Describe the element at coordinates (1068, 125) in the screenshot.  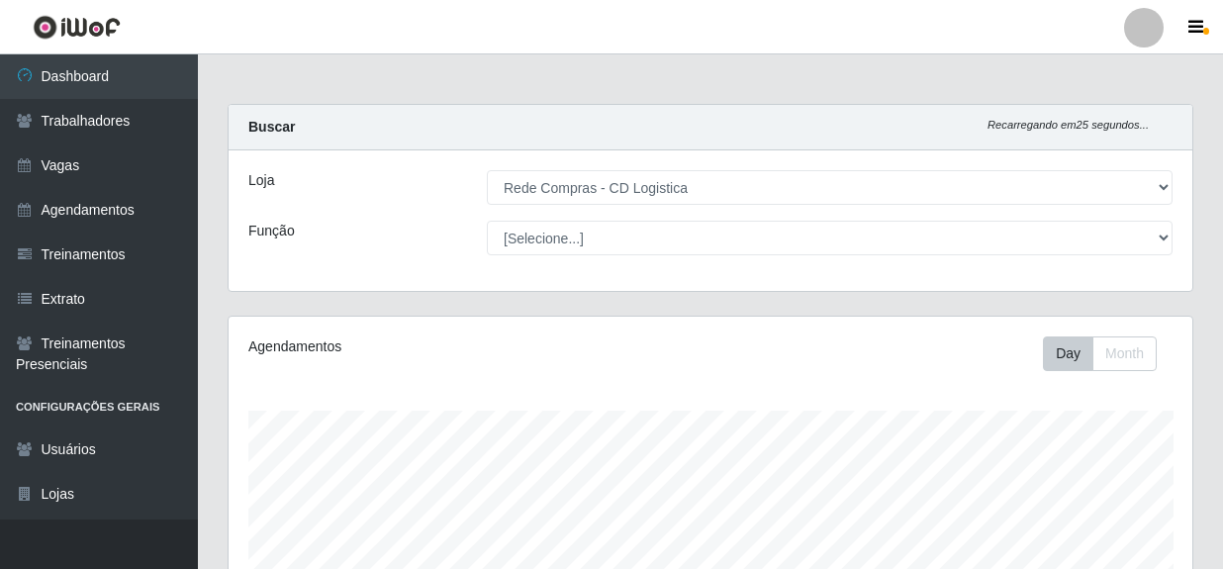
I see `i: Recarregando em 25 segundos...` at that location.